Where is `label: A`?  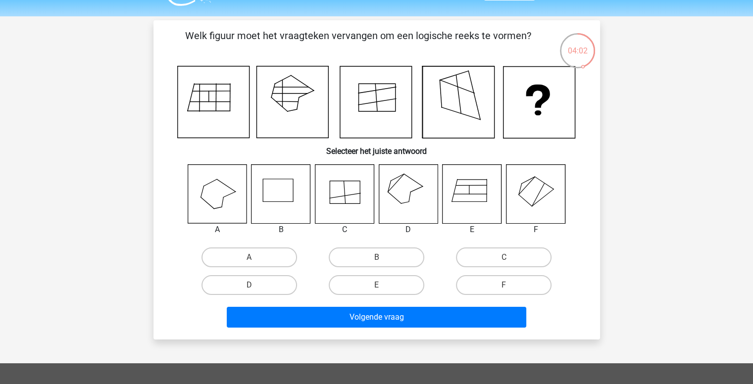
label: A is located at coordinates (249, 257).